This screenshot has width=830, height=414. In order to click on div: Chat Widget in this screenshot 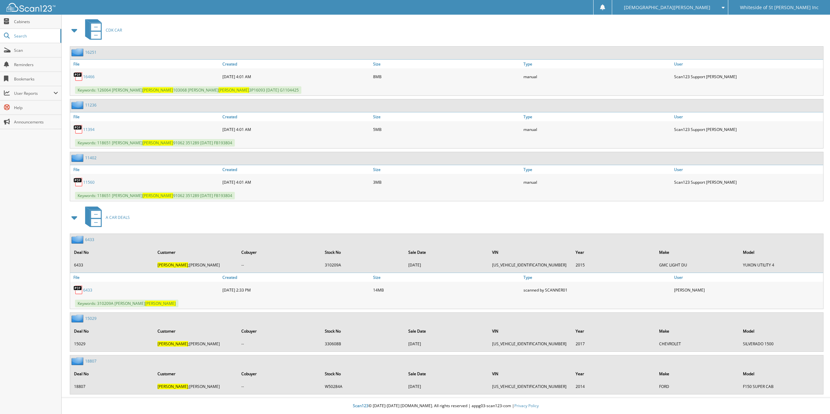, I will do `click(814, 399)`.